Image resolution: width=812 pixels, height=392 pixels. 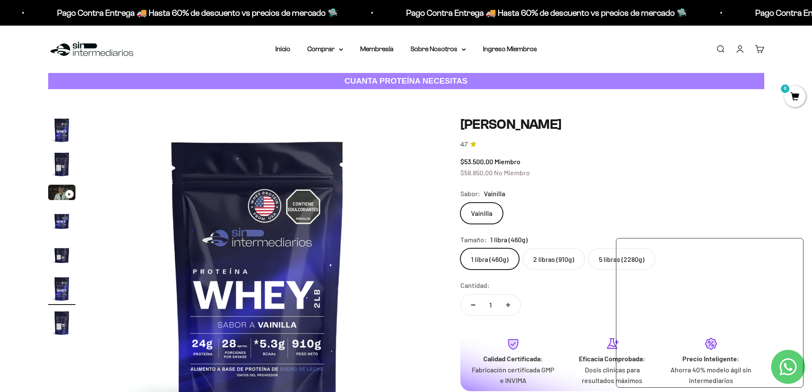 I want to click on button: Ir al artículo 1, so click(x=62, y=131).